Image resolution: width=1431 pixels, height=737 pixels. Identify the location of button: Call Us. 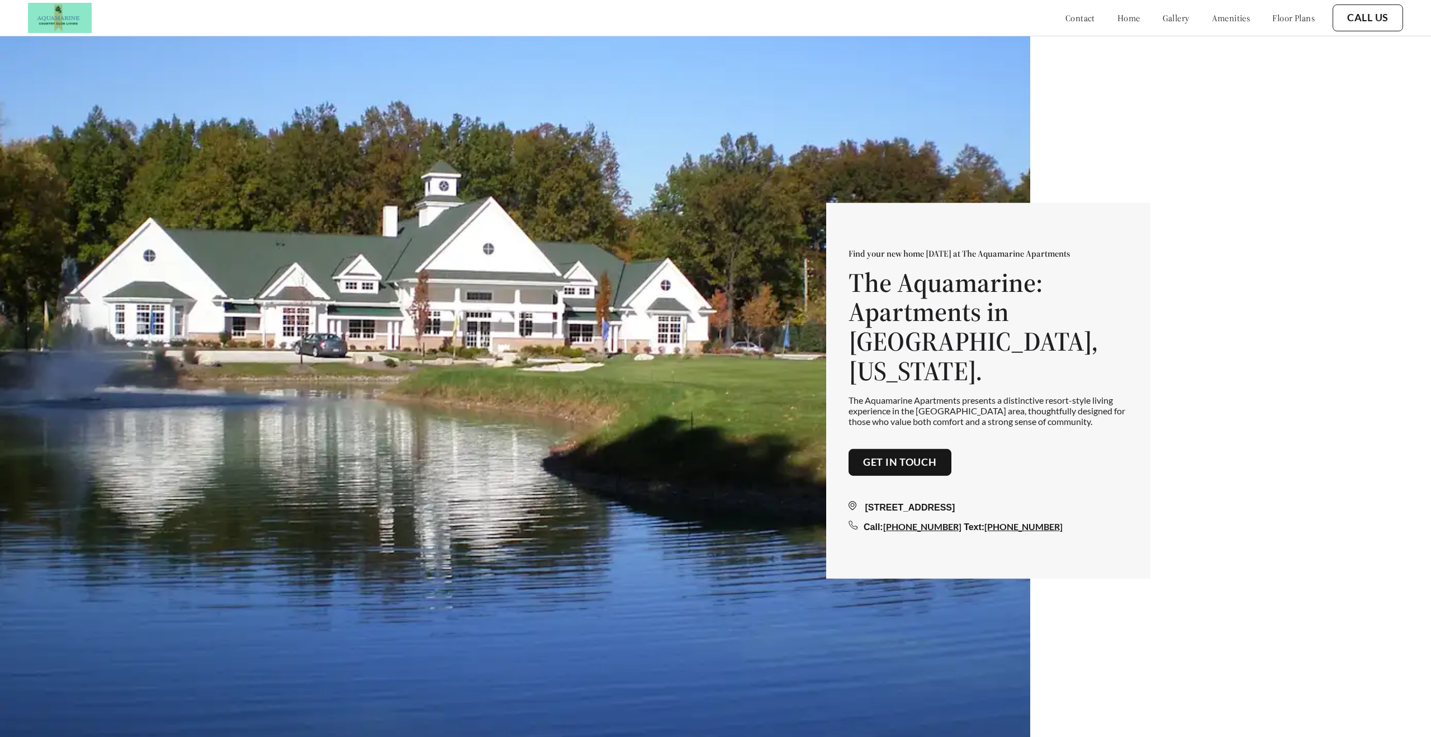
(1368, 18).